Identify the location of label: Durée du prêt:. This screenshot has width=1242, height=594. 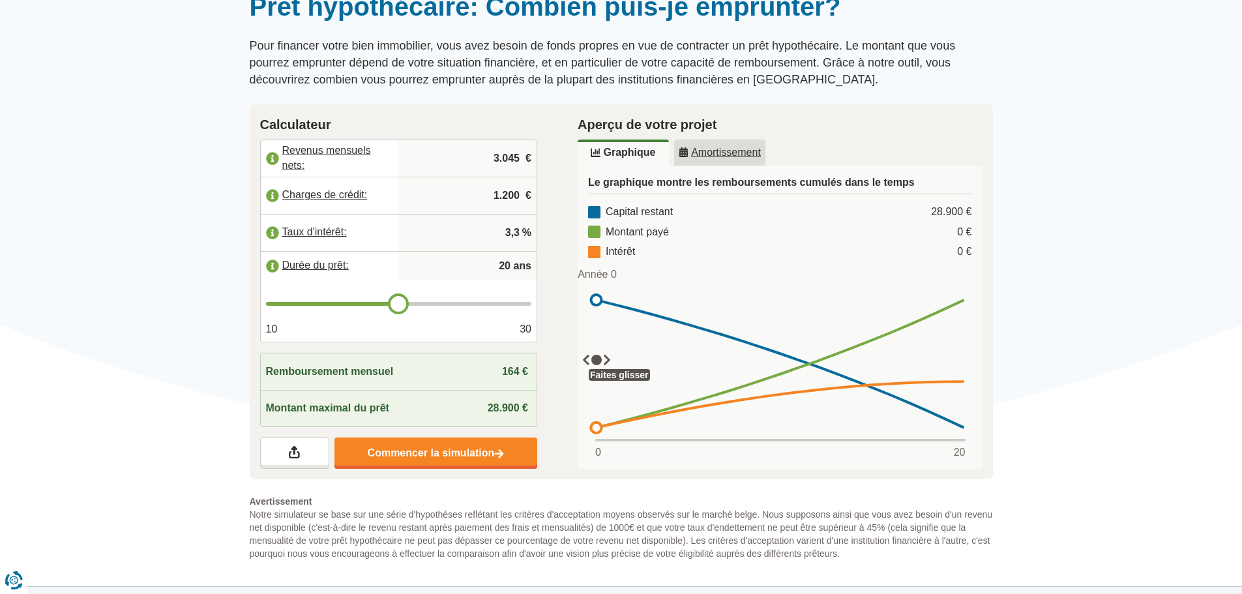
(330, 266).